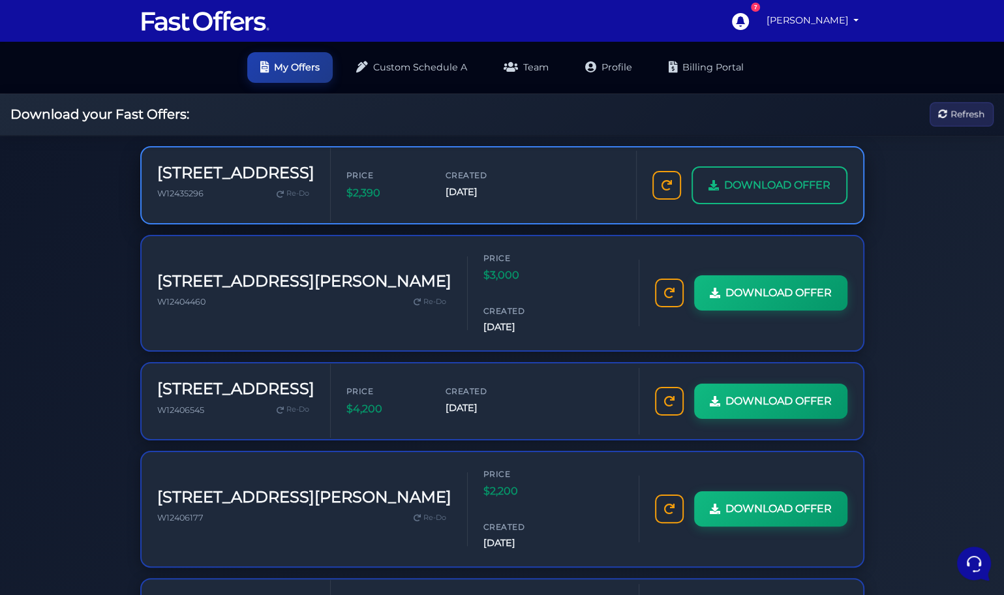 The width and height of the screenshot is (1004, 595). Describe the element at coordinates (181, 410) in the screenshot. I see `span: W12406545` at that location.